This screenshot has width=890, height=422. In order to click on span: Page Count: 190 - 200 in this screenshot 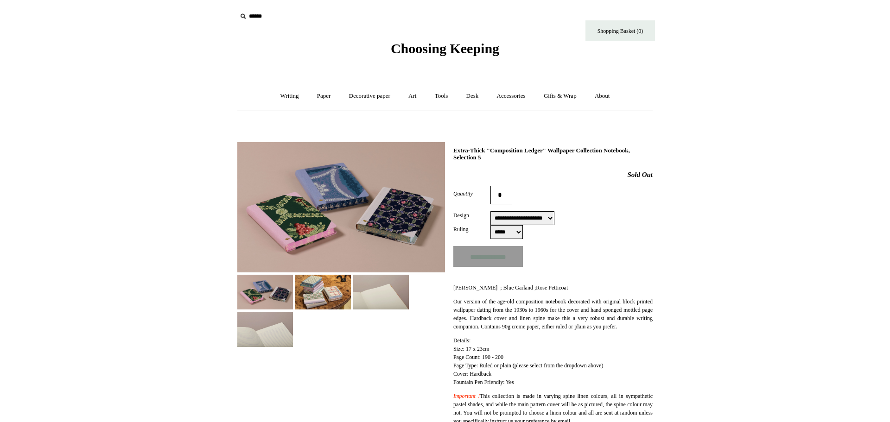, I will do `click(478, 357)`.